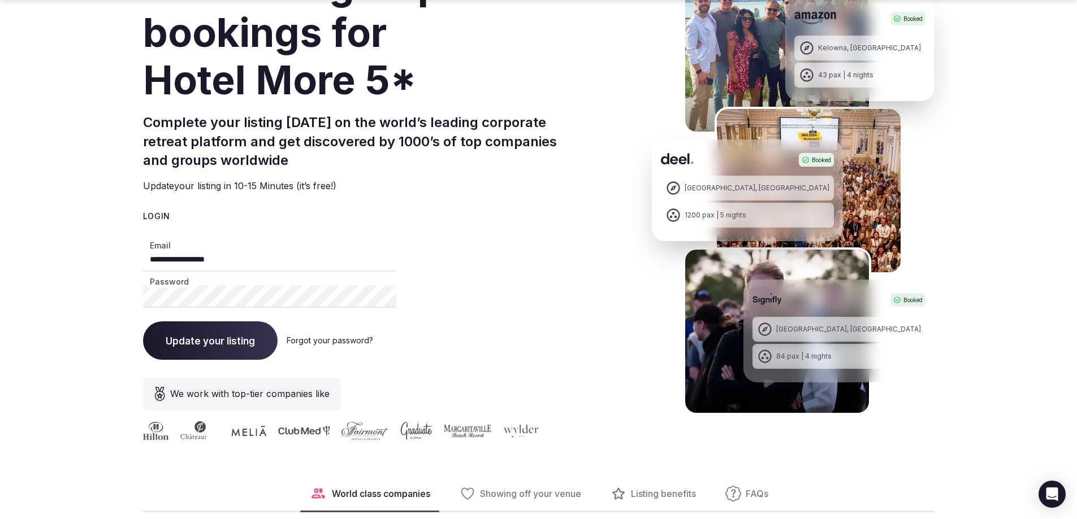  What do you see at coordinates (370, 494) in the screenshot?
I see `button: World class companies` at bounding box center [370, 494].